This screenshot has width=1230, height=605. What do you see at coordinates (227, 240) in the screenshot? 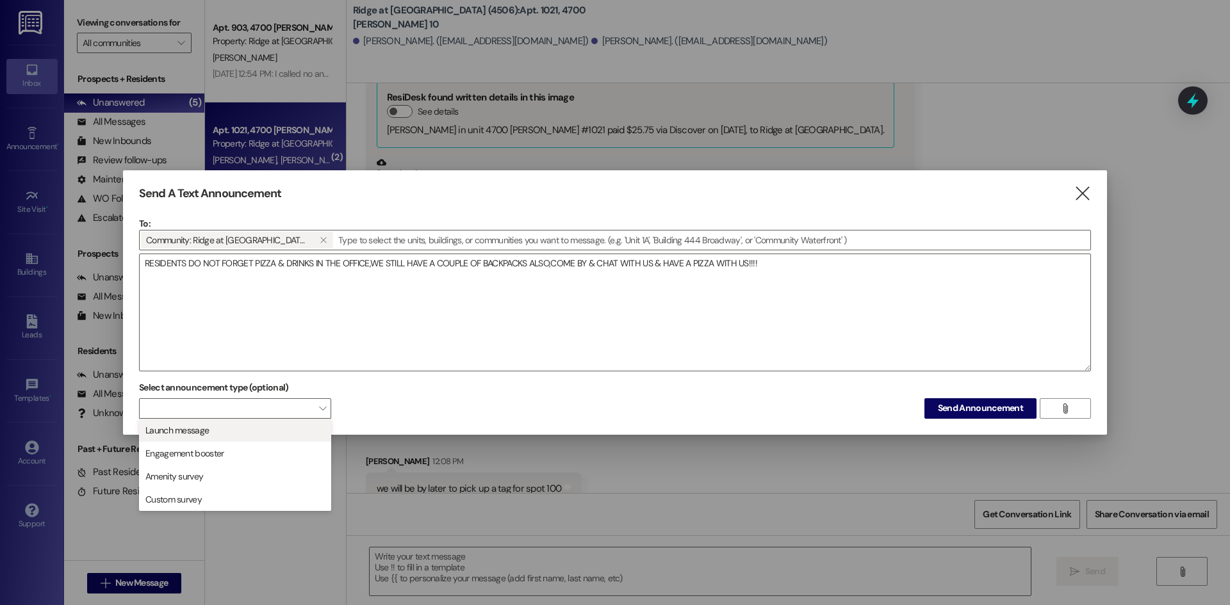
I see `span: Community: Ridge at Southcross Apartments (4506)` at bounding box center [227, 240].